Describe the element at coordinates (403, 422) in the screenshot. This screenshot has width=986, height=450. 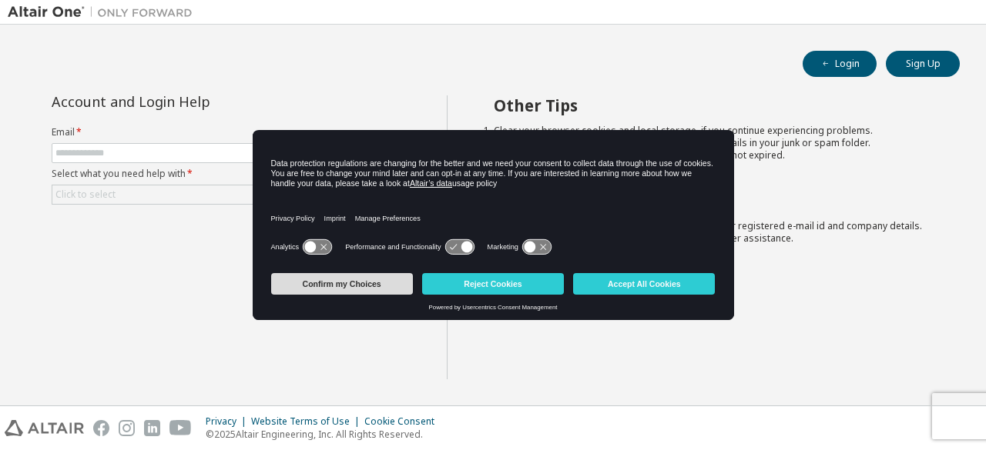
I see `div: Cookie Consent` at that location.